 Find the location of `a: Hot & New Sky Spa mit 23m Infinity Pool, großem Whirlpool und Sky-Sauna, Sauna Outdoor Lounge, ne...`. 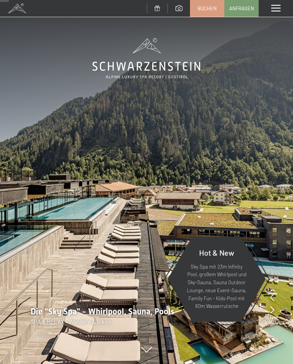

a: Hot & New Sky Spa mit 23m Infinity Pool, großem Whirlpool und Sky-Sauna, Sauna Outdoor Lounge, ne... is located at coordinates (217, 279).